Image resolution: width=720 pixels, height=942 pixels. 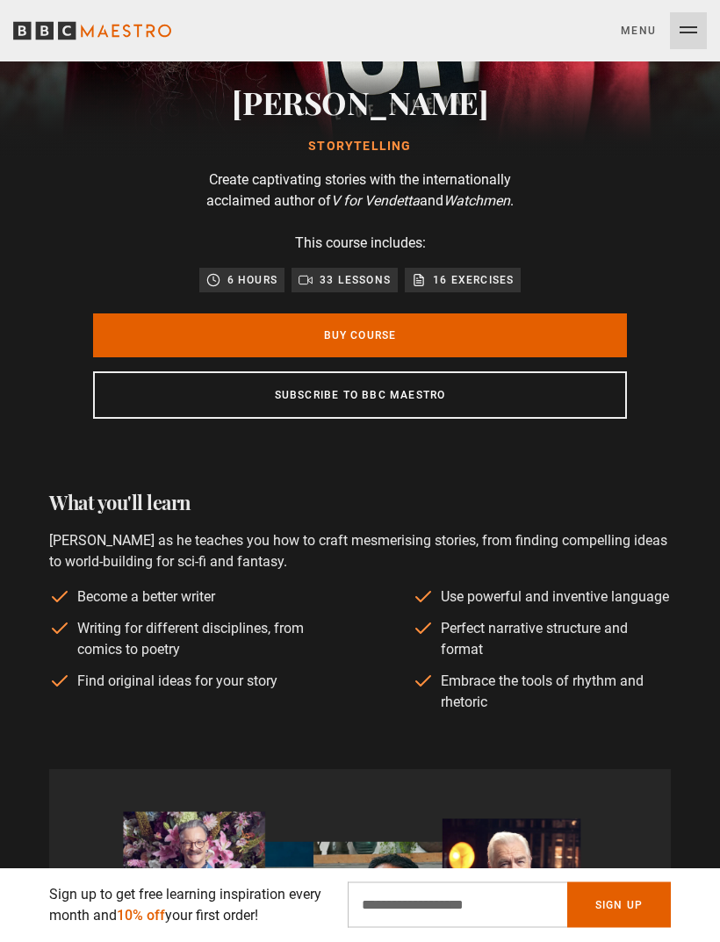 I want to click on p: Sign up to get free learning inspiration every month and your first order!, so click(x=188, y=905).